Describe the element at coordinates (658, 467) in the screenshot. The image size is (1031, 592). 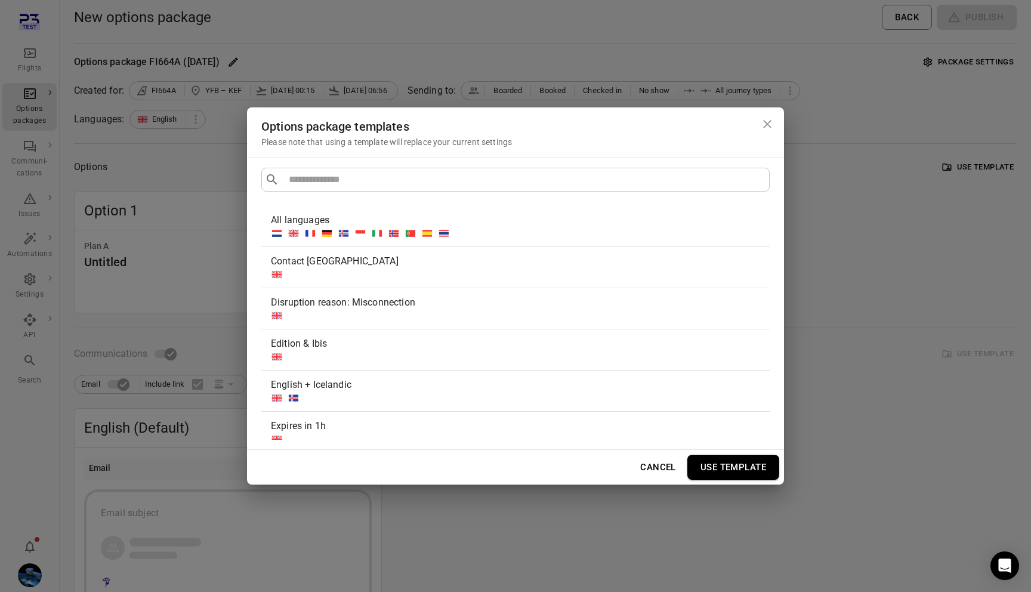
I see `button: Cancel` at that location.